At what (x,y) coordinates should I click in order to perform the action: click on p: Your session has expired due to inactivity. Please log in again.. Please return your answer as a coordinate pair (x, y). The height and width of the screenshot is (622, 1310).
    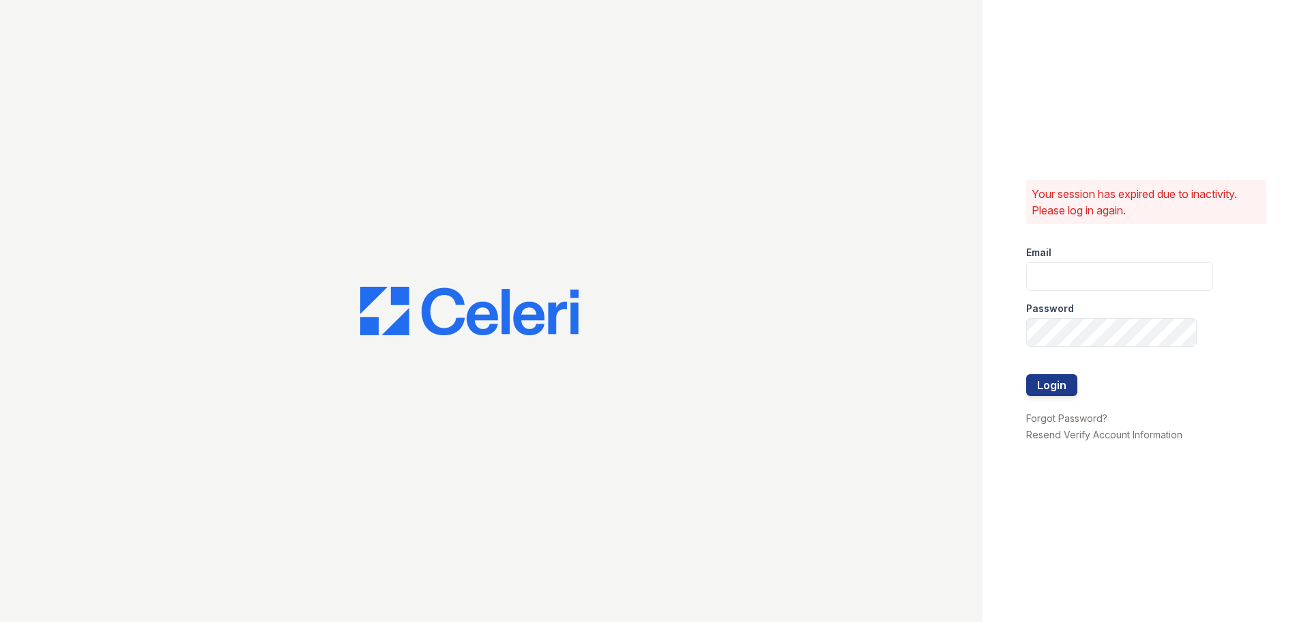
    Looking at the image, I should click on (1146, 202).